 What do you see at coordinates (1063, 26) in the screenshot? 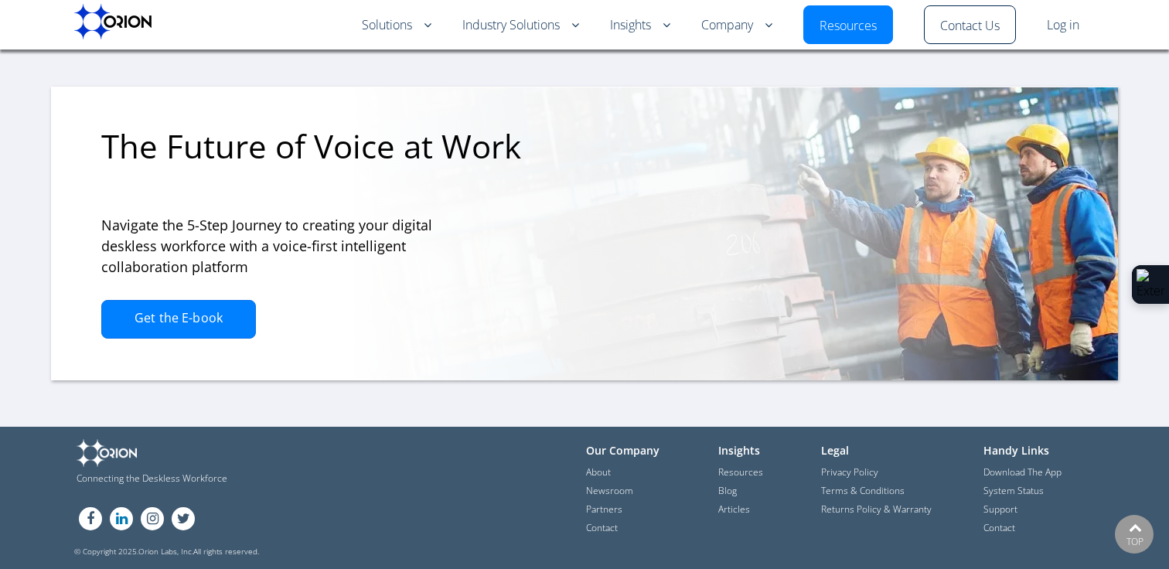
I see `a: Log in` at bounding box center [1063, 26].